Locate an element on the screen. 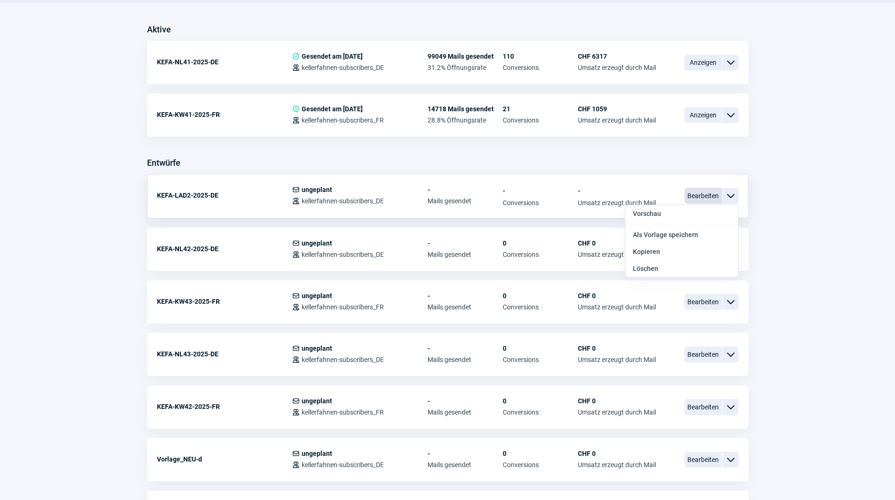  div: KEFA-NL42-2025-DE is located at coordinates (224, 249).